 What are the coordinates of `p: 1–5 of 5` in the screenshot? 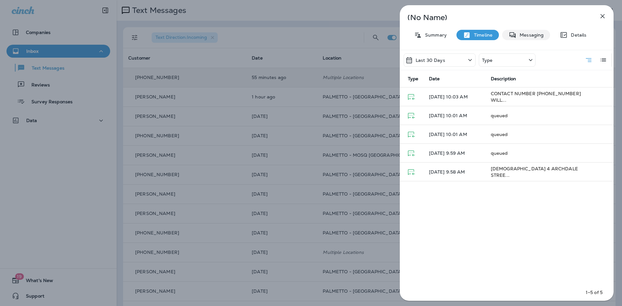 It's located at (594, 292).